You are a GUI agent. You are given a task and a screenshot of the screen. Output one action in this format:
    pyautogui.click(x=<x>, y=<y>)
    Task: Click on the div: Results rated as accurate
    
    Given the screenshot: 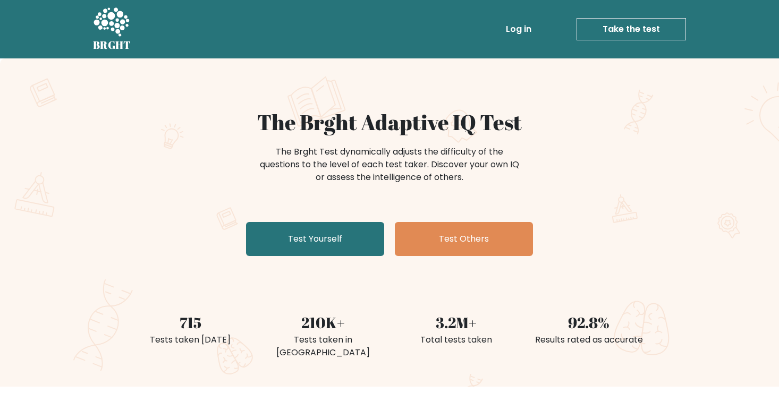 What is the action you would take?
    pyautogui.click(x=589, y=340)
    